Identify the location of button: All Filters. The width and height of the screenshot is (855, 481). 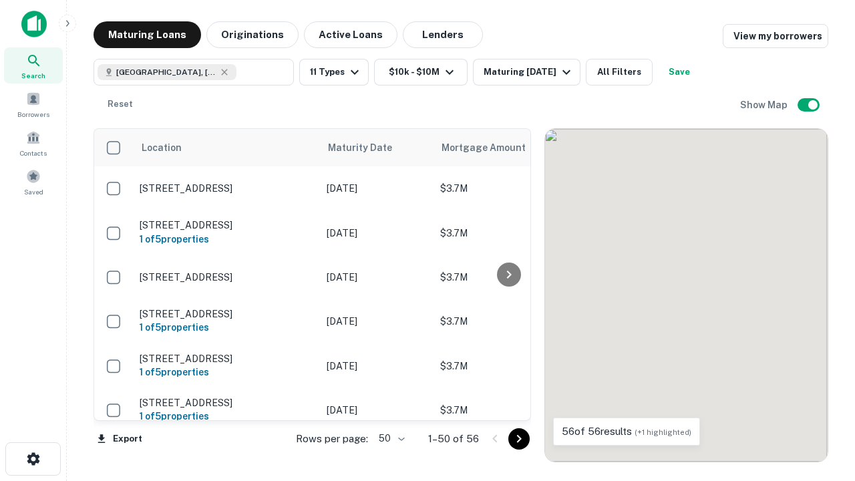
(619, 72).